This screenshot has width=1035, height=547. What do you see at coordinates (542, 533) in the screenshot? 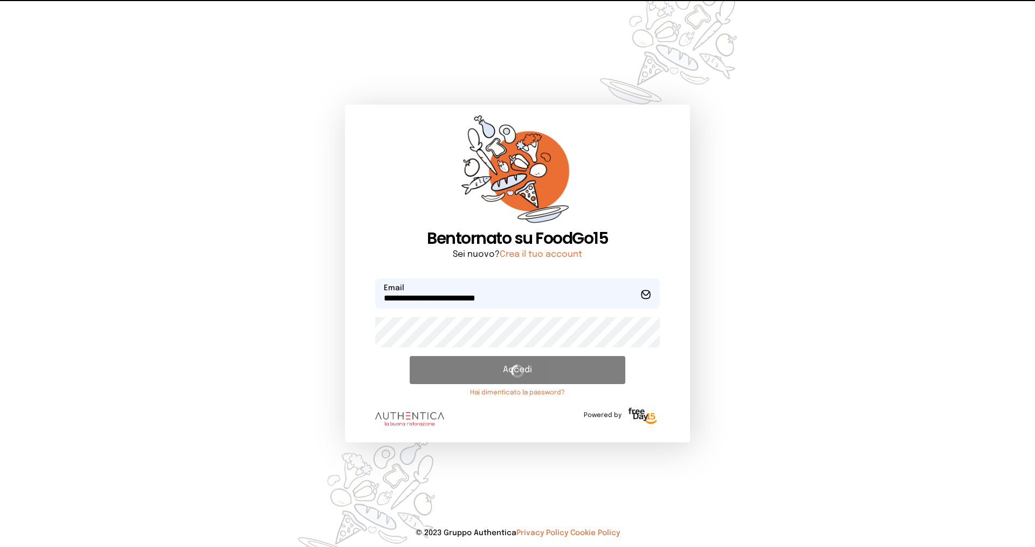
I see `a: Privacy Policy` at bounding box center [542, 533].